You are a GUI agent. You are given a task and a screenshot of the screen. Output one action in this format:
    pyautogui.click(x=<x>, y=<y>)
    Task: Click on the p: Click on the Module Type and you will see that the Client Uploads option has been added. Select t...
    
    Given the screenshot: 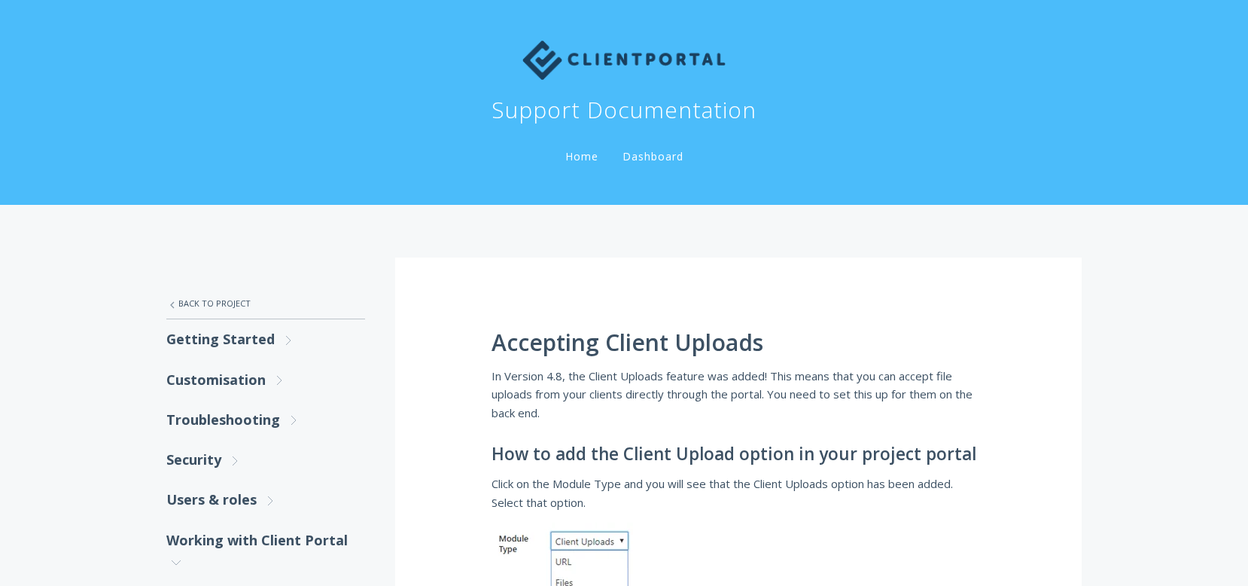 What is the action you would take?
    pyautogui.click(x=738, y=492)
    